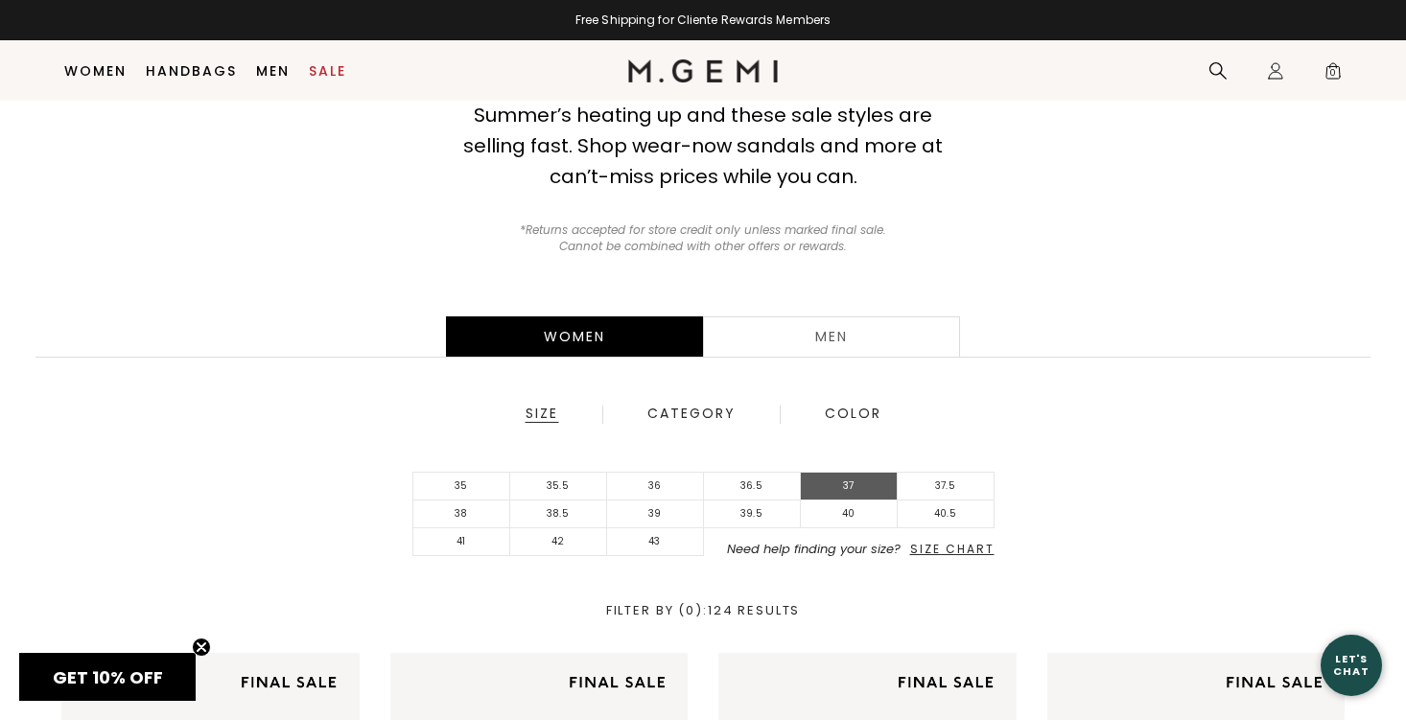 The width and height of the screenshot is (1406, 720). Describe the element at coordinates (1333, 75) in the screenshot. I see `span: 0` at that location.